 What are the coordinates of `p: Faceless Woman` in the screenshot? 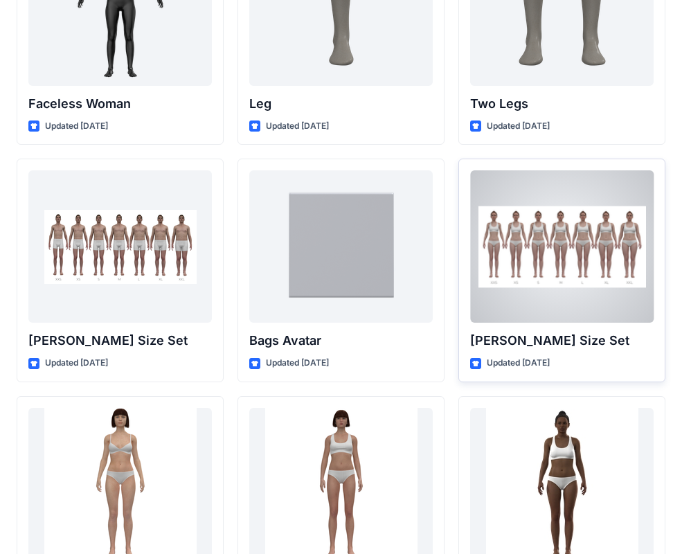 It's located at (120, 104).